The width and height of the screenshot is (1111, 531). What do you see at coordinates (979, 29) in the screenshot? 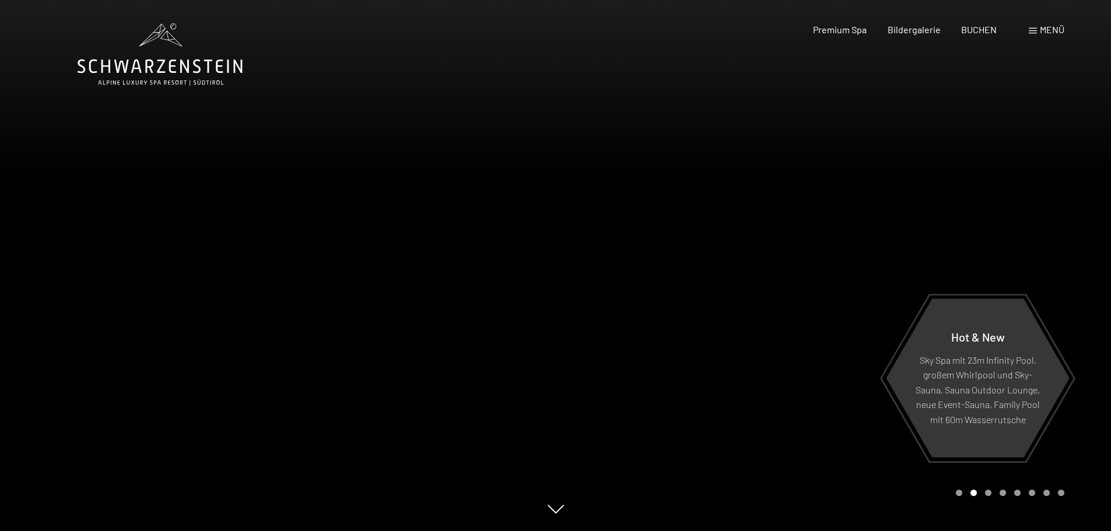
I see `a: BUCHEN` at bounding box center [979, 29].